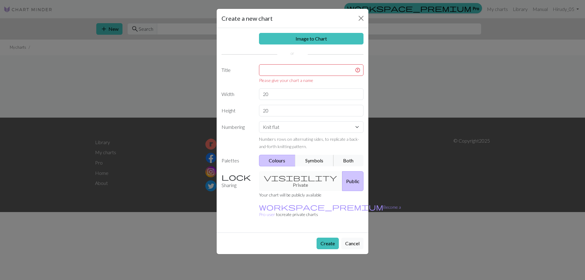  Describe the element at coordinates (312, 80) in the screenshot. I see `div: Please give your chart a name` at that location.